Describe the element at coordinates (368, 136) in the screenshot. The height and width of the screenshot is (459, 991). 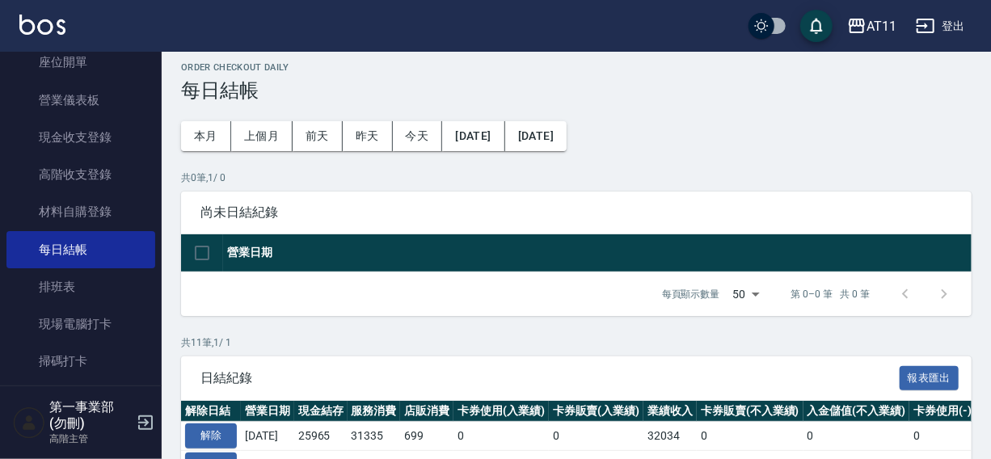
I see `button: 昨天` at that location.